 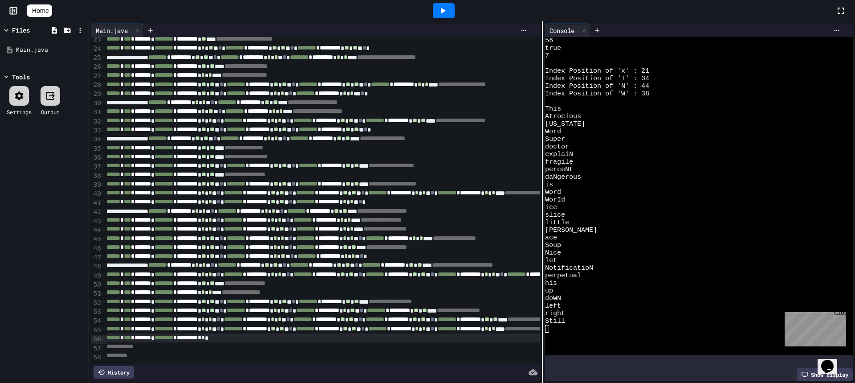 I want to click on span: 56, so click(x=549, y=41).